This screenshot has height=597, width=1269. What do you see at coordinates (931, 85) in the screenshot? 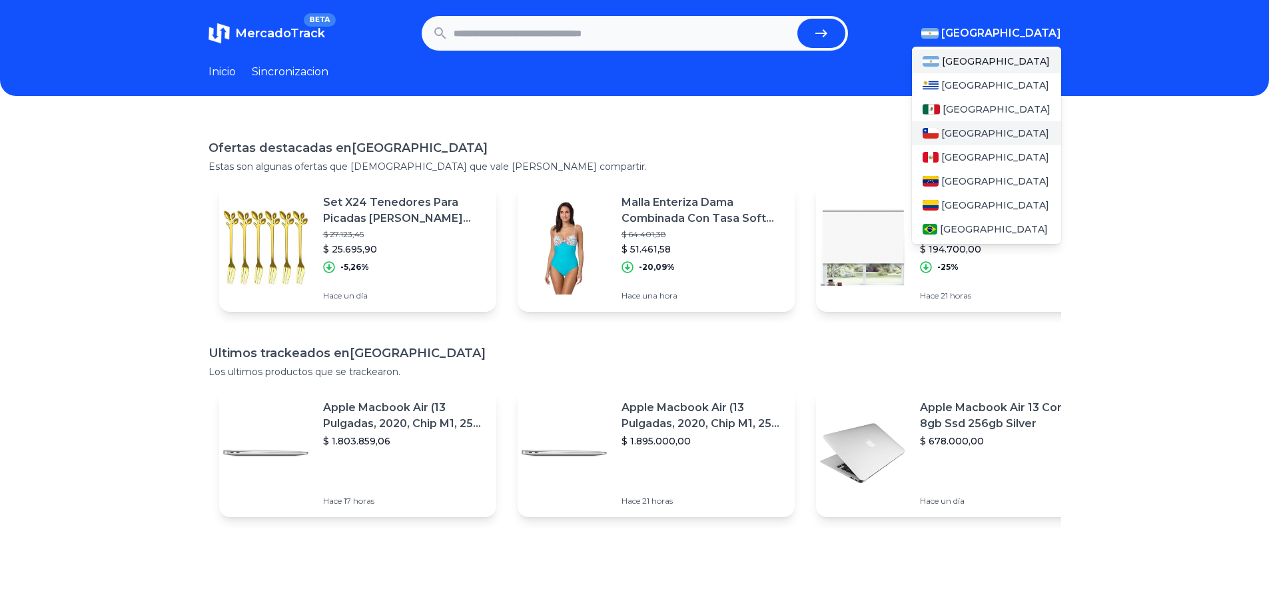
I see `img: Uruguay` at bounding box center [931, 85].